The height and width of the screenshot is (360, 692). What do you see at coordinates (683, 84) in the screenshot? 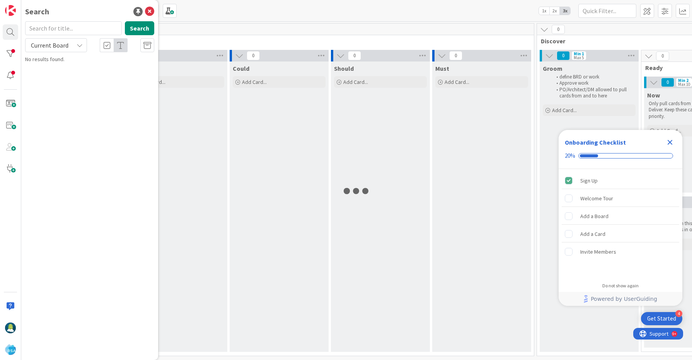
I see `div: Max 10` at bounding box center [683, 84].